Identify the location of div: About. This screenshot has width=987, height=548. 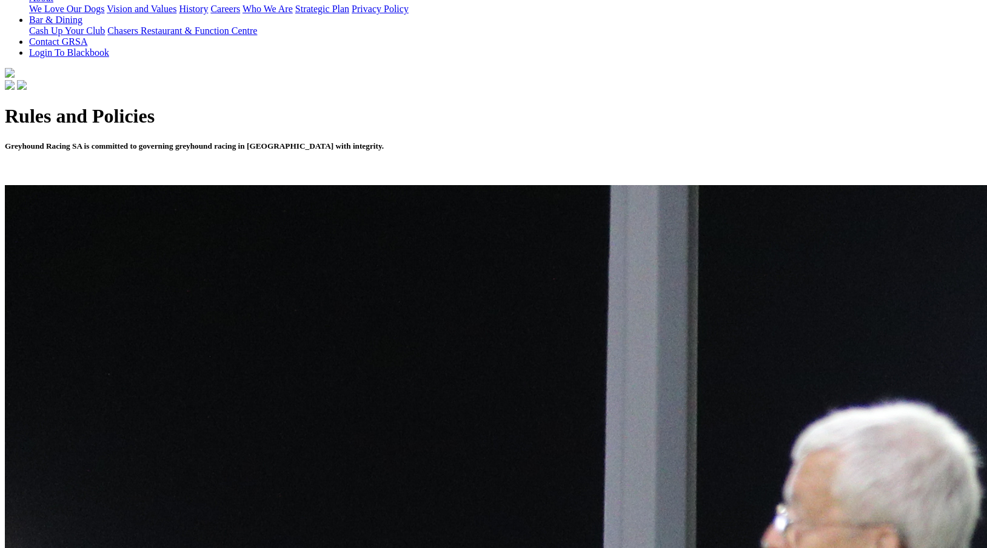
(506, 9).